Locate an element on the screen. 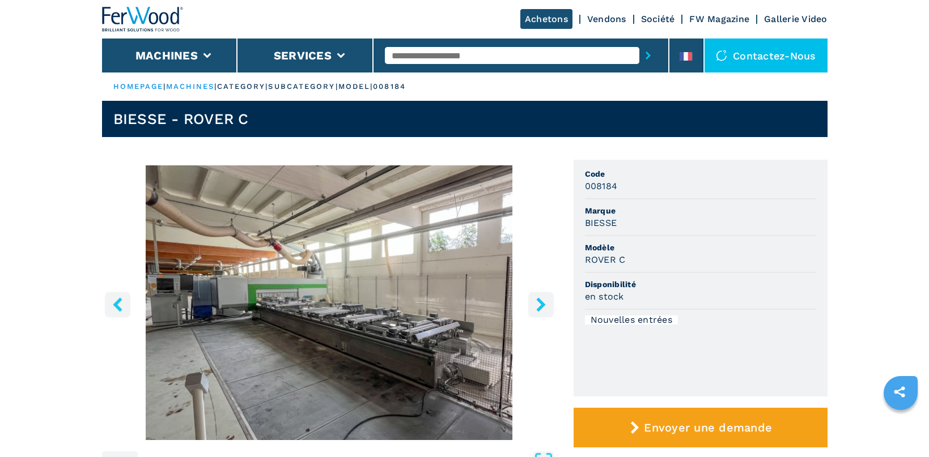 The image size is (929, 457). img: Ferwood is located at coordinates (143, 19).